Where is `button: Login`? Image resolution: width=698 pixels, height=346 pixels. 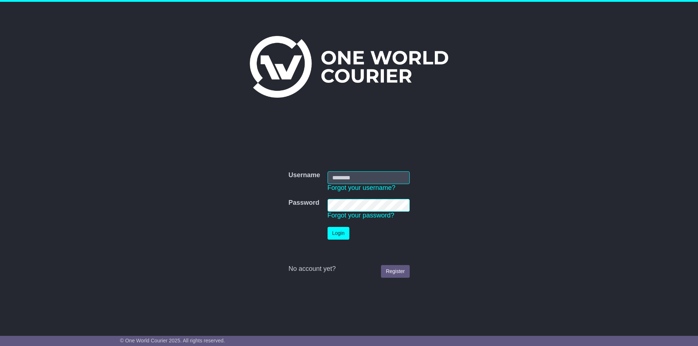
button: Login is located at coordinates (338, 233).